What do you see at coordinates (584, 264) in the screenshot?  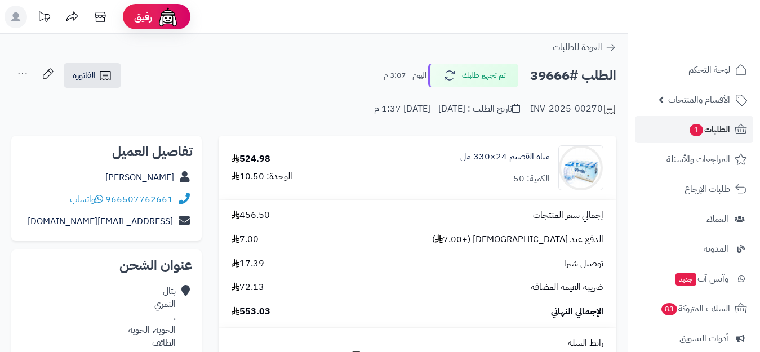 I see `span: توصيل شبرا` at bounding box center [584, 264].